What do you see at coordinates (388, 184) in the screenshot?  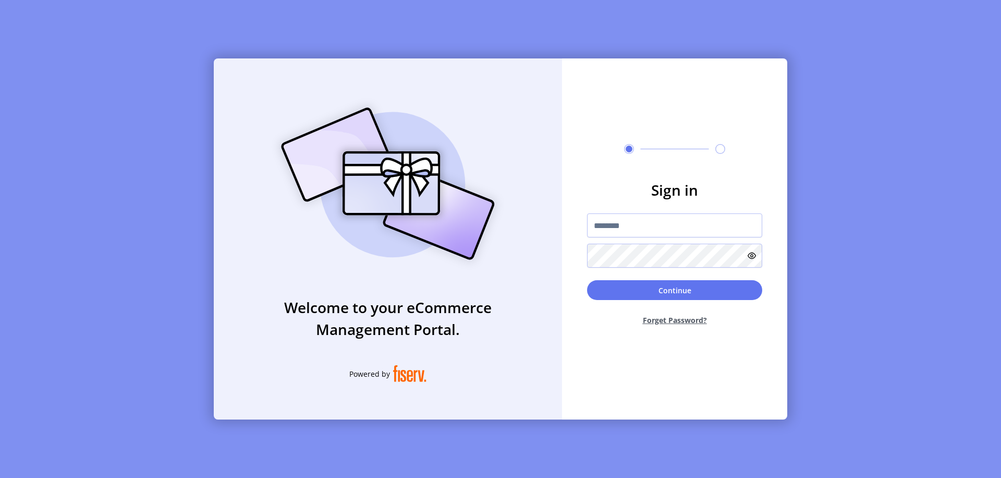 I see `img: card_Illustration.svg` at bounding box center [388, 184].